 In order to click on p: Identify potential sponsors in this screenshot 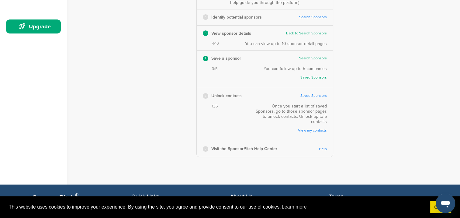, I will do `click(236, 17)`.